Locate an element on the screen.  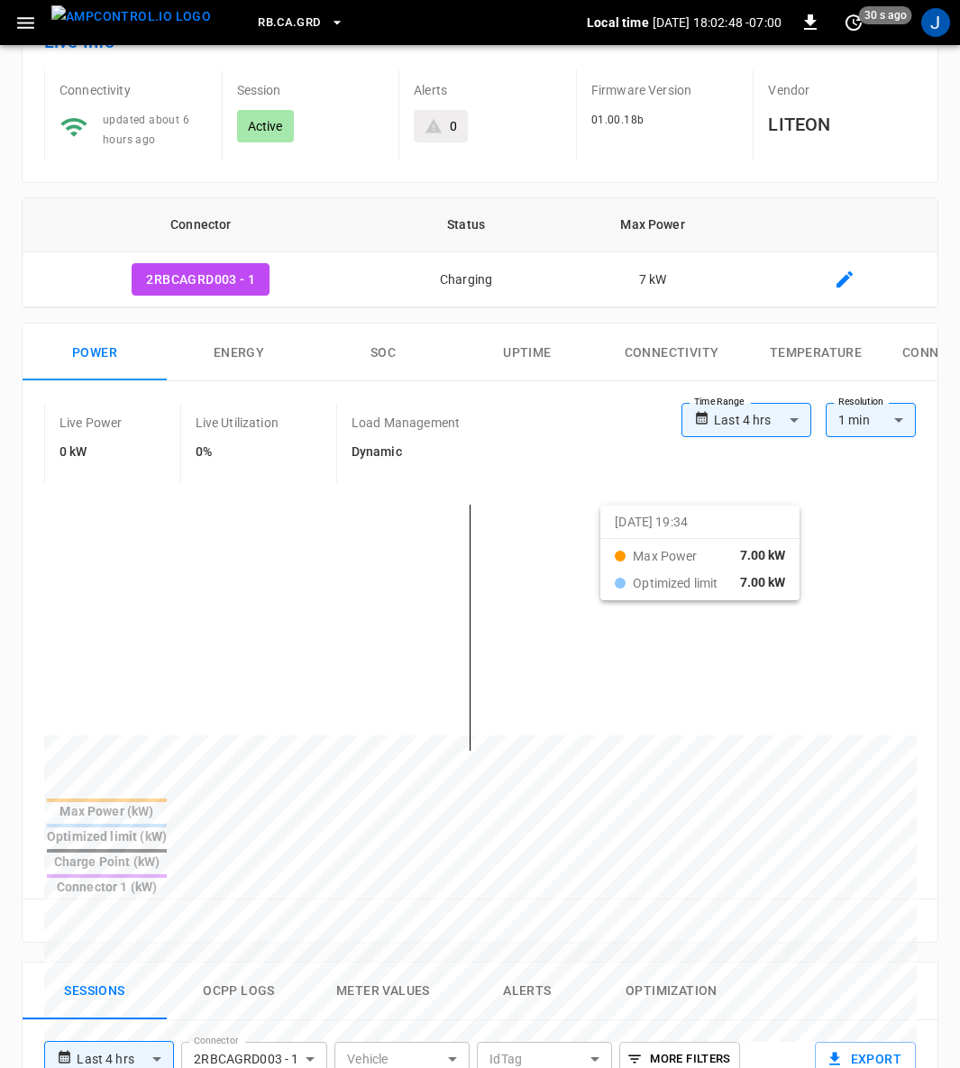
div: profile-icon is located at coordinates (936, 23).